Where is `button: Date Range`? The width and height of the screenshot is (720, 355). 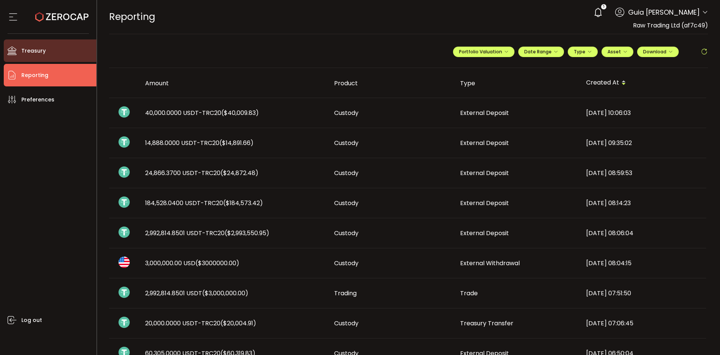 button: Date Range is located at coordinates (541, 52).